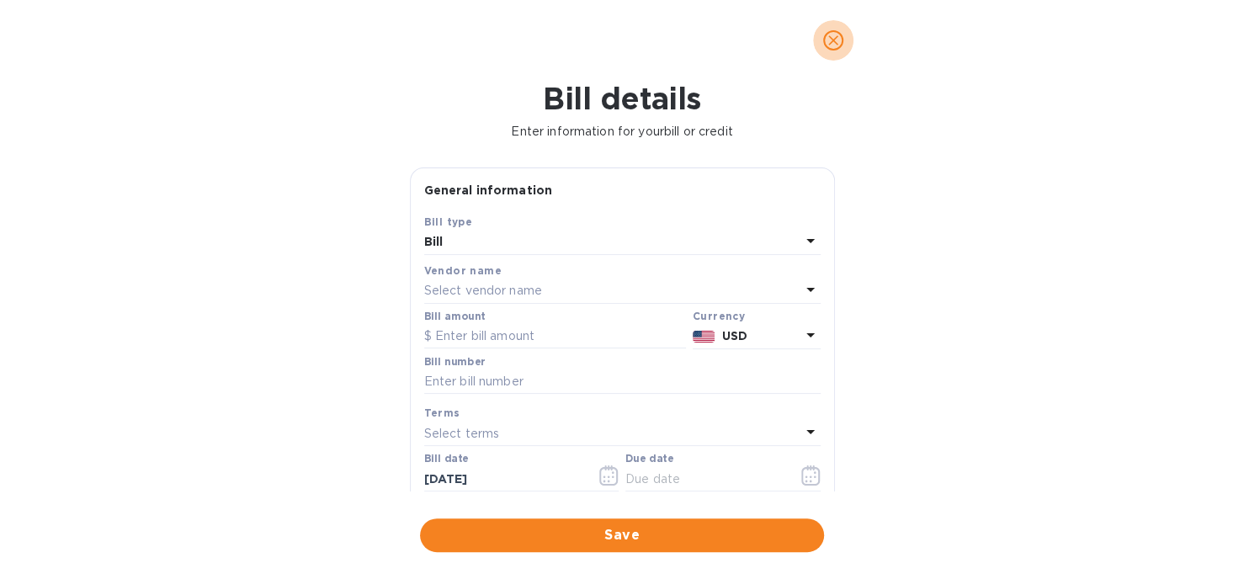 This screenshot has width=1244, height=579. I want to click on b: General information, so click(488, 190).